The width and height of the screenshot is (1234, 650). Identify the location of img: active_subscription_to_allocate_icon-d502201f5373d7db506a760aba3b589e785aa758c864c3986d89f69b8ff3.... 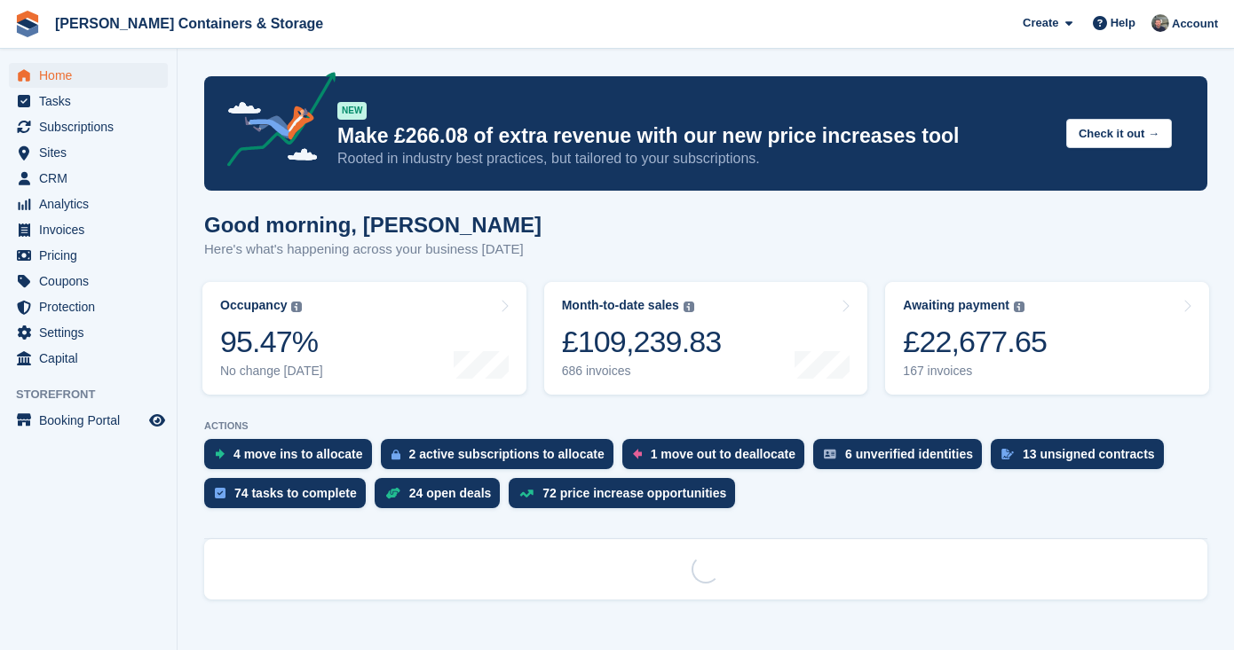
(396, 454).